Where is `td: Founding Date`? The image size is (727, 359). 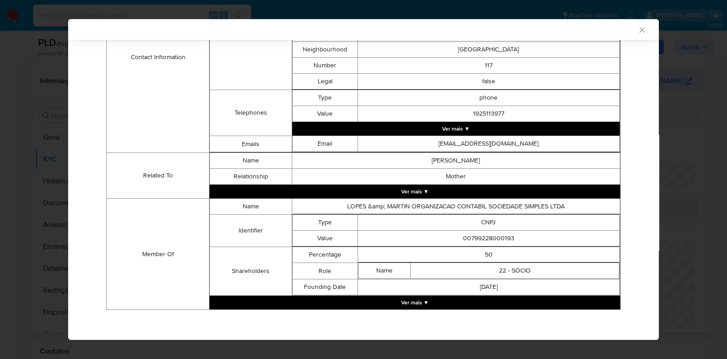
td: Founding Date is located at coordinates (325, 287).